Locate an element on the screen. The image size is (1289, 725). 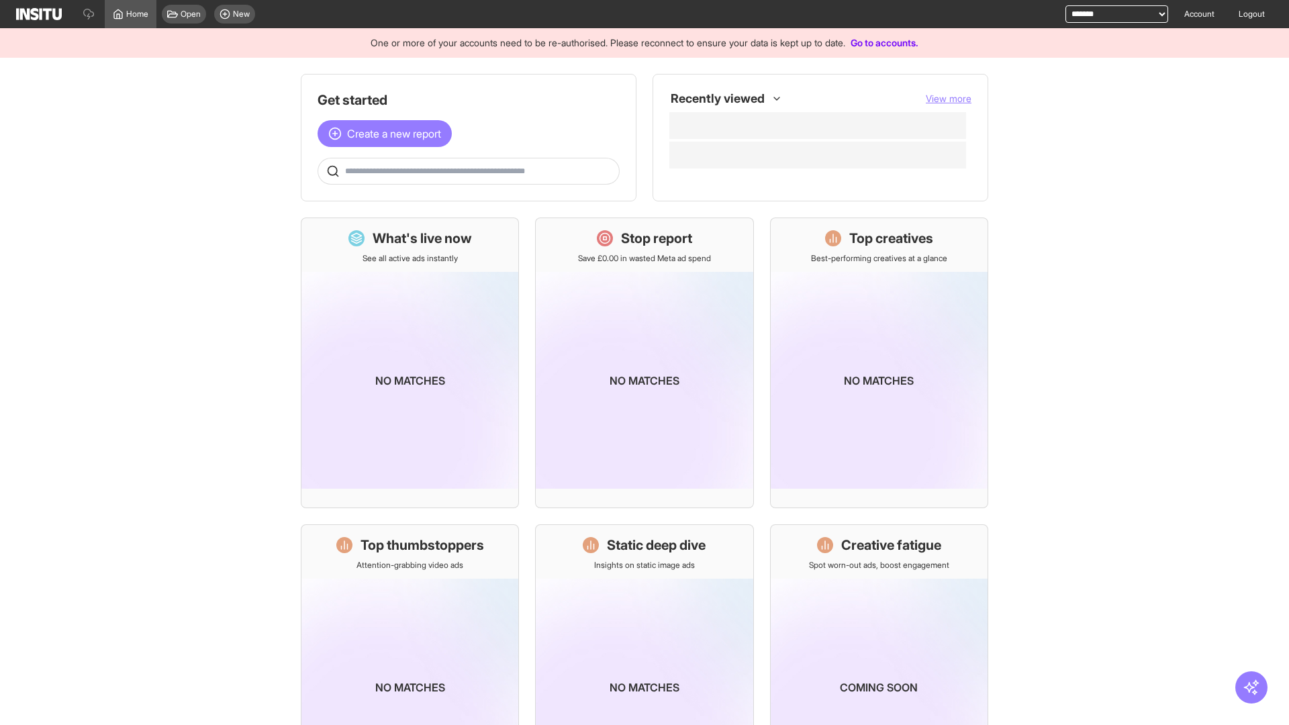
a: What's live nowSee all active ads instantlyNo matches is located at coordinates (410, 363).